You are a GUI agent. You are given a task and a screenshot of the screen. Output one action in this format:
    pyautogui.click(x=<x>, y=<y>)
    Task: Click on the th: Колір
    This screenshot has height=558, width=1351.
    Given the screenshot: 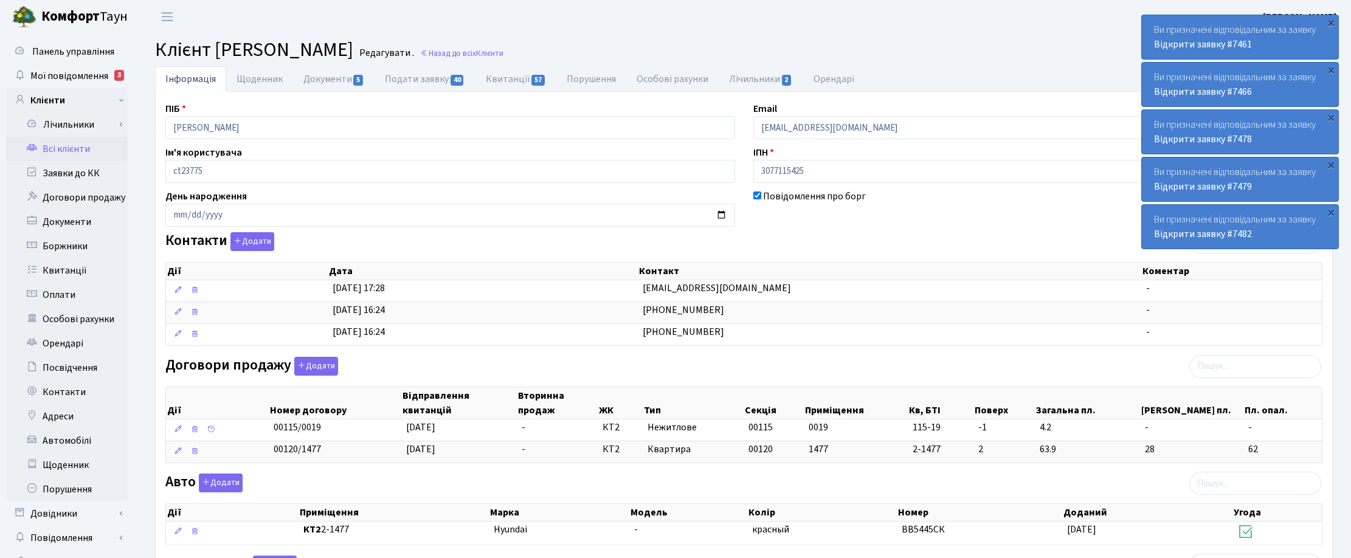 What is the action you would take?
    pyautogui.click(x=822, y=512)
    